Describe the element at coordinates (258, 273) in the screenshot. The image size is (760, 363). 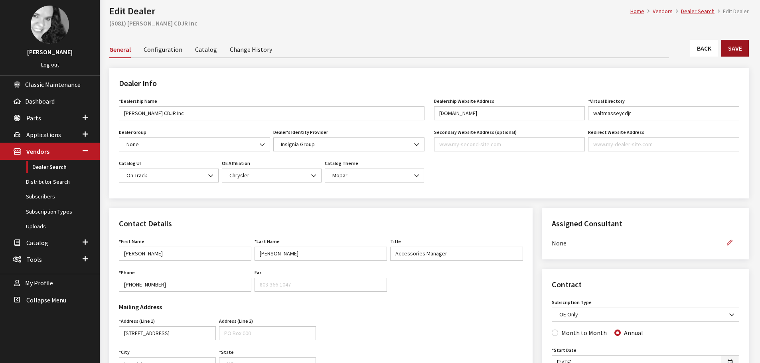
I see `label: Fax` at that location.